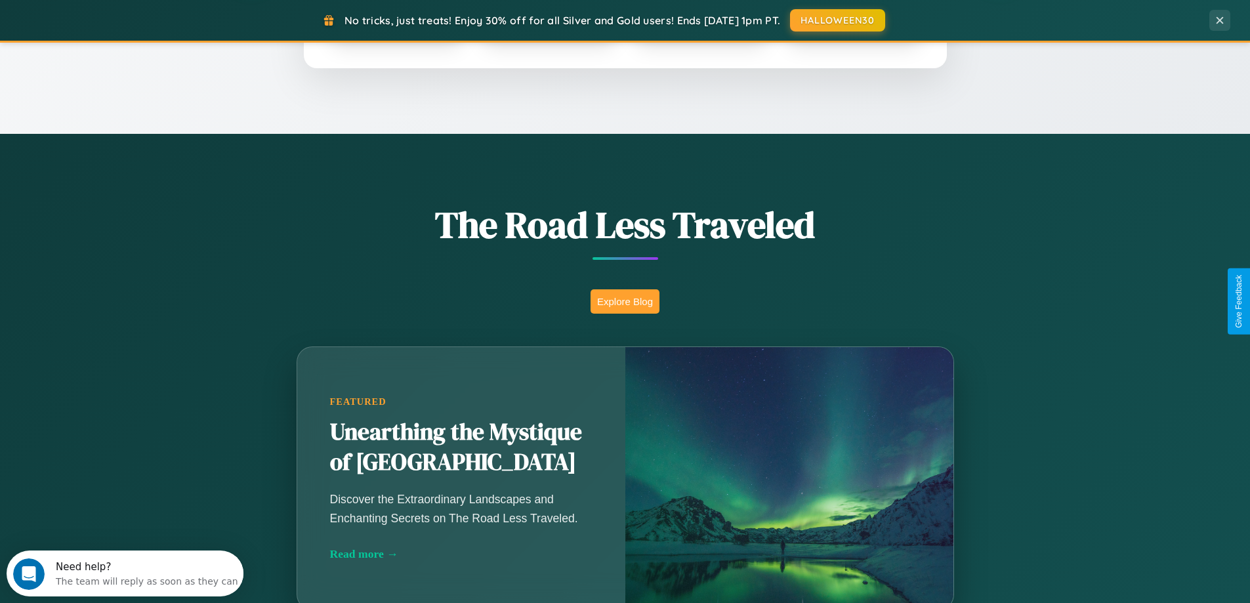 The width and height of the screenshot is (1250, 603). What do you see at coordinates (125, 23) in the screenshot?
I see `div: Open Intercom Messenger` at bounding box center [125, 23].